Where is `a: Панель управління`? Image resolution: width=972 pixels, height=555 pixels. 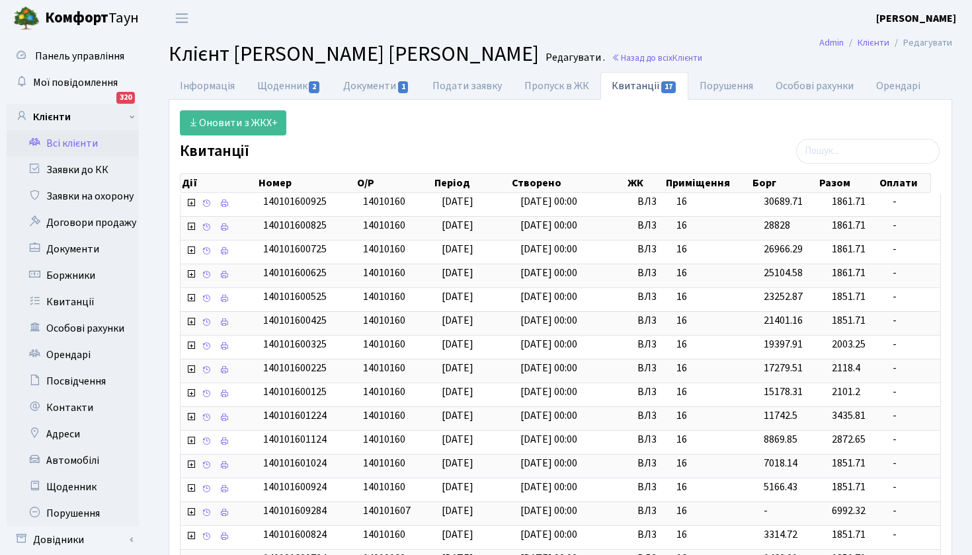
a: Панель управління is located at coordinates (73, 56).